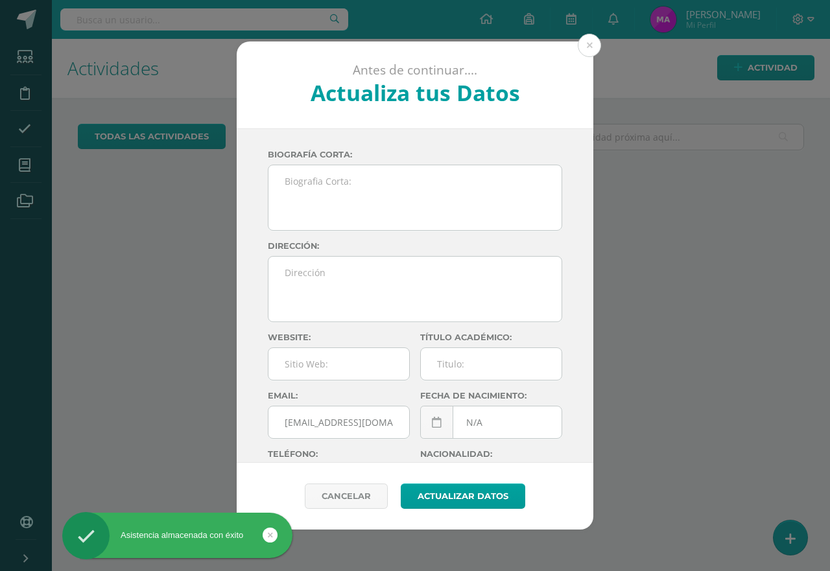 This screenshot has height=571, width=830. I want to click on label: Teléfono:, so click(338, 454).